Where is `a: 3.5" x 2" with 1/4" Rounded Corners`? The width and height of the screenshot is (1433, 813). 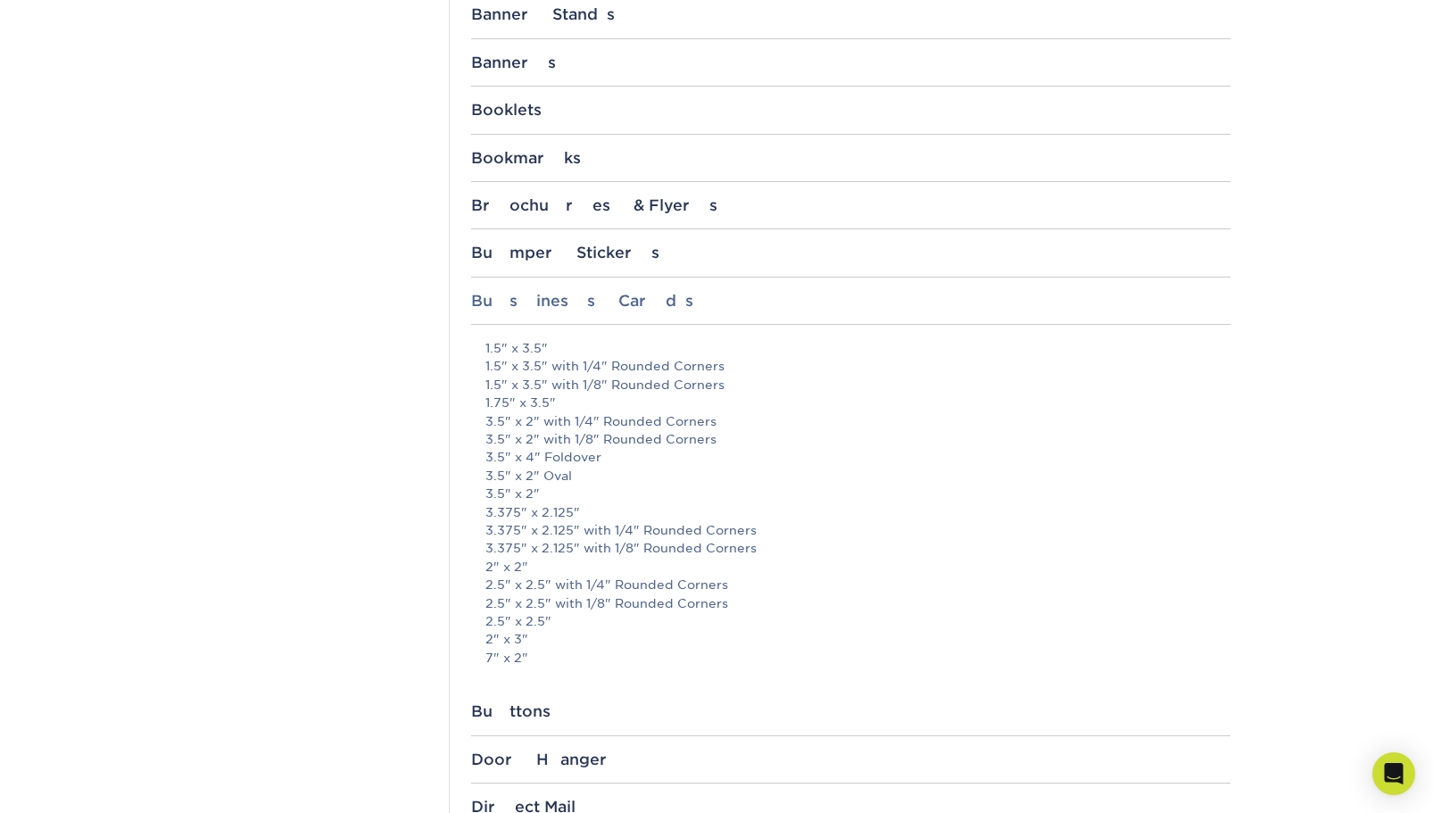
a: 3.5" x 2" with 1/4" Rounded Corners is located at coordinates (601, 421).